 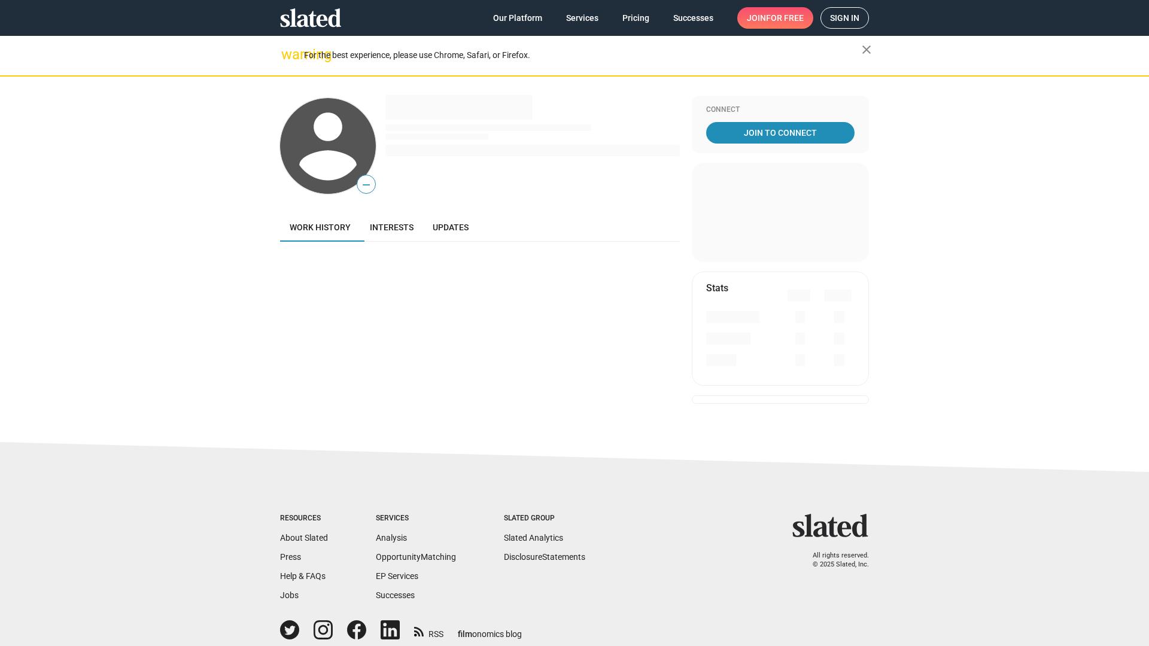 I want to click on a: Press, so click(x=290, y=557).